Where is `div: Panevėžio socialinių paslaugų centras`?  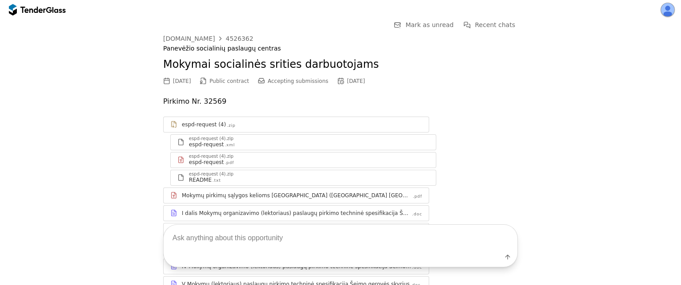 div: Panevėžio socialinių paslaugų centras is located at coordinates (340, 48).